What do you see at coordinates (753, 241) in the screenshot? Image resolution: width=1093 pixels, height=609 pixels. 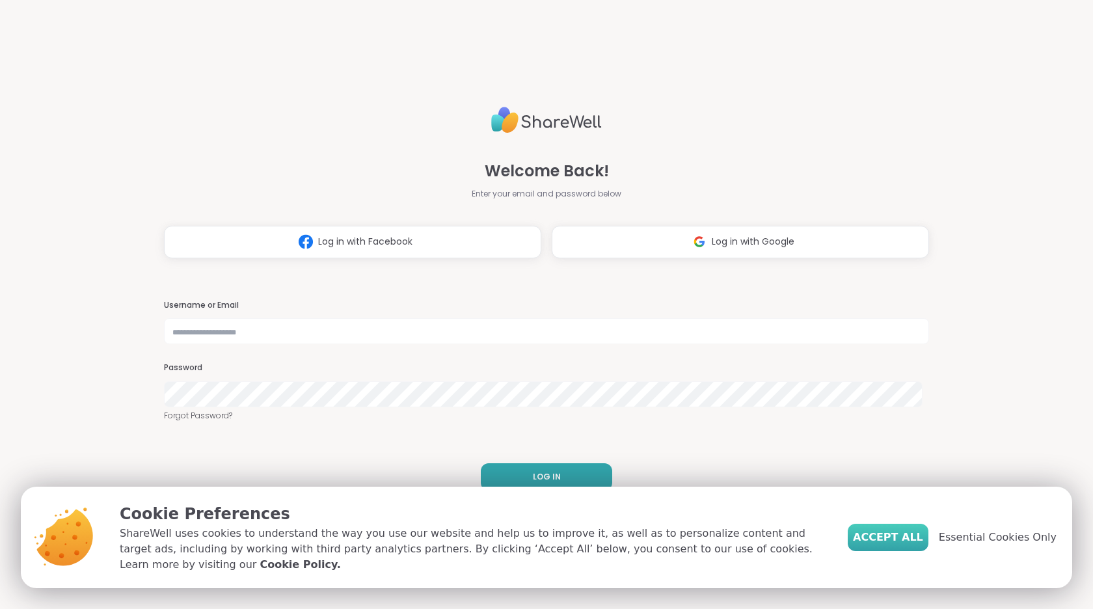 I see `span: Log in with Google` at bounding box center [753, 241].